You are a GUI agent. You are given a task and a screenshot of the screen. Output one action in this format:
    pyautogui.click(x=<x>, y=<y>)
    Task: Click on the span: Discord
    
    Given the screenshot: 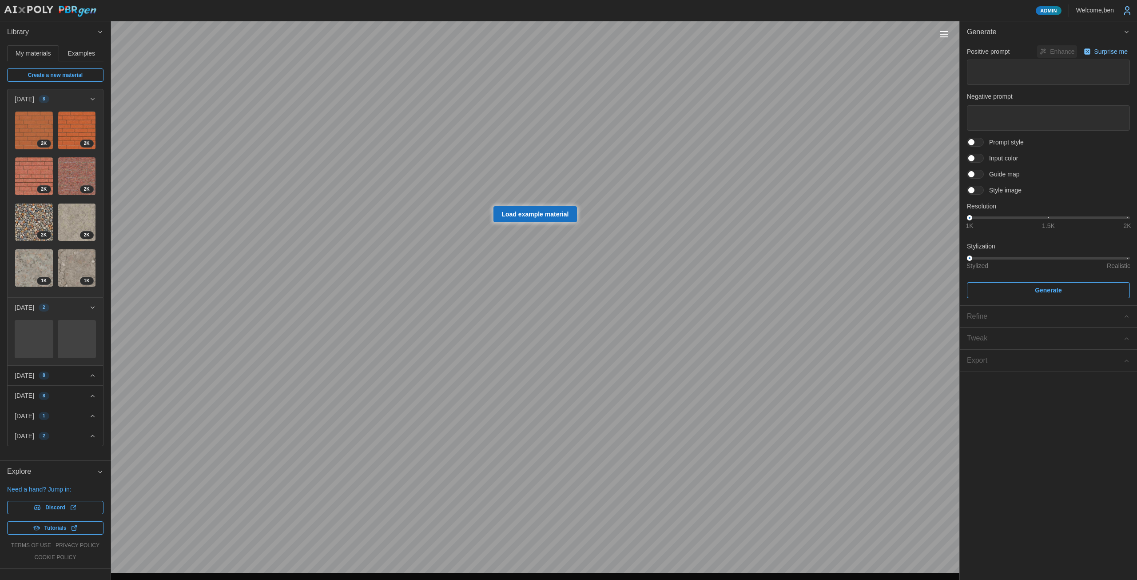 What is the action you would take?
    pyautogui.click(x=55, y=507)
    